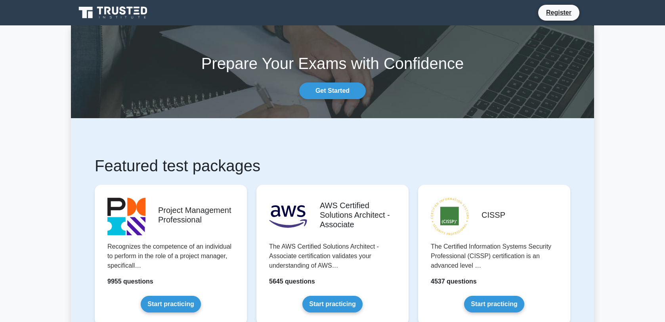  Describe the element at coordinates (332, 63) in the screenshot. I see `h1: Prepare Your Exams with Confidence` at that location.